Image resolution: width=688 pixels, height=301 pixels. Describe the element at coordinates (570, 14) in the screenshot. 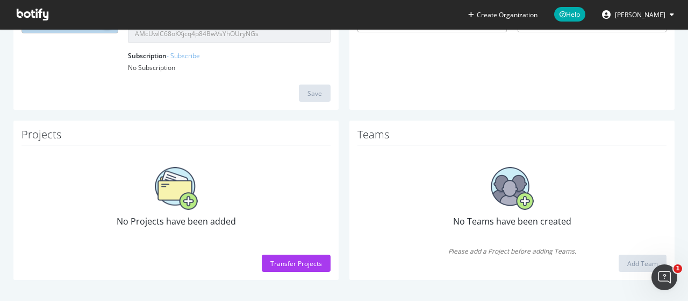

I see `span: Help` at that location.